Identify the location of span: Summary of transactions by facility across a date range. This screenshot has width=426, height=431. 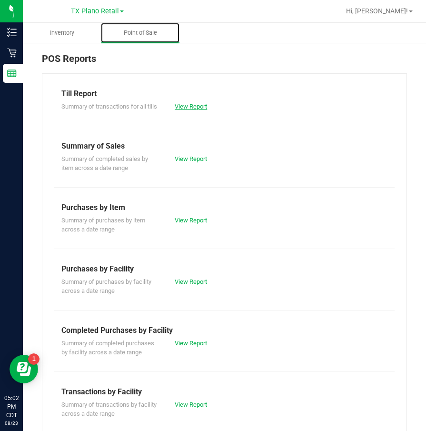
(109, 409).